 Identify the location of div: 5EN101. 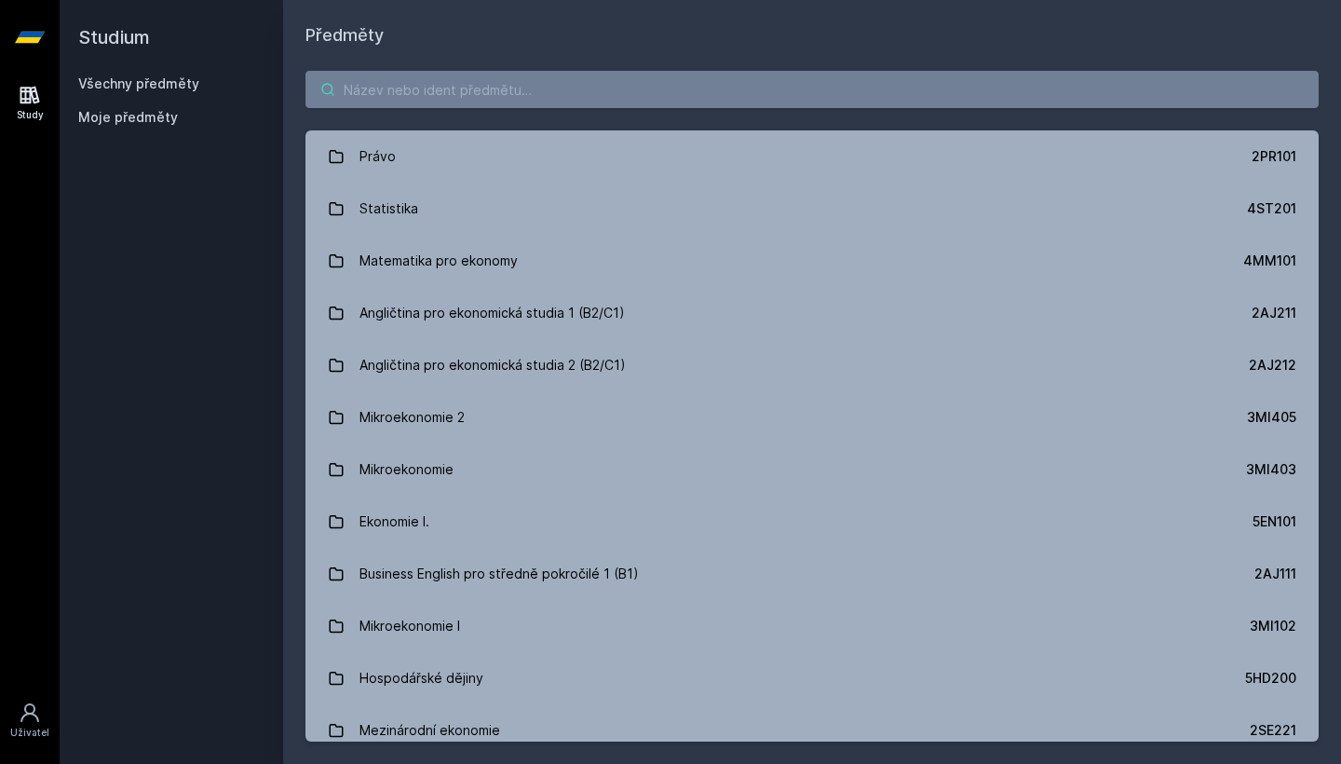
(1274, 521).